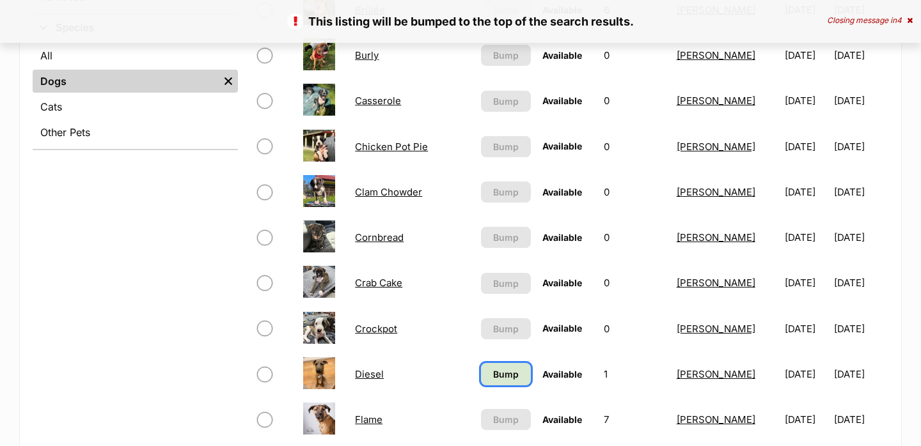 The image size is (921, 446). I want to click on a: Burly, so click(366, 55).